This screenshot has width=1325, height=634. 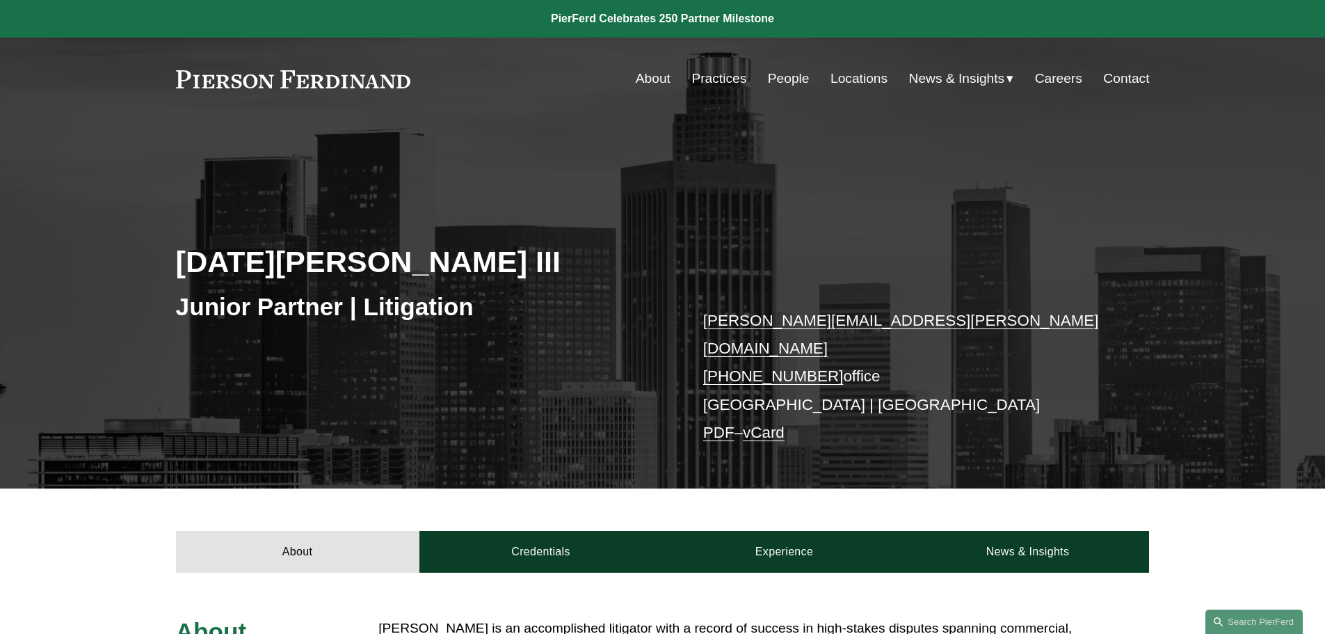 What do you see at coordinates (859, 79) in the screenshot?
I see `a: Locations` at bounding box center [859, 79].